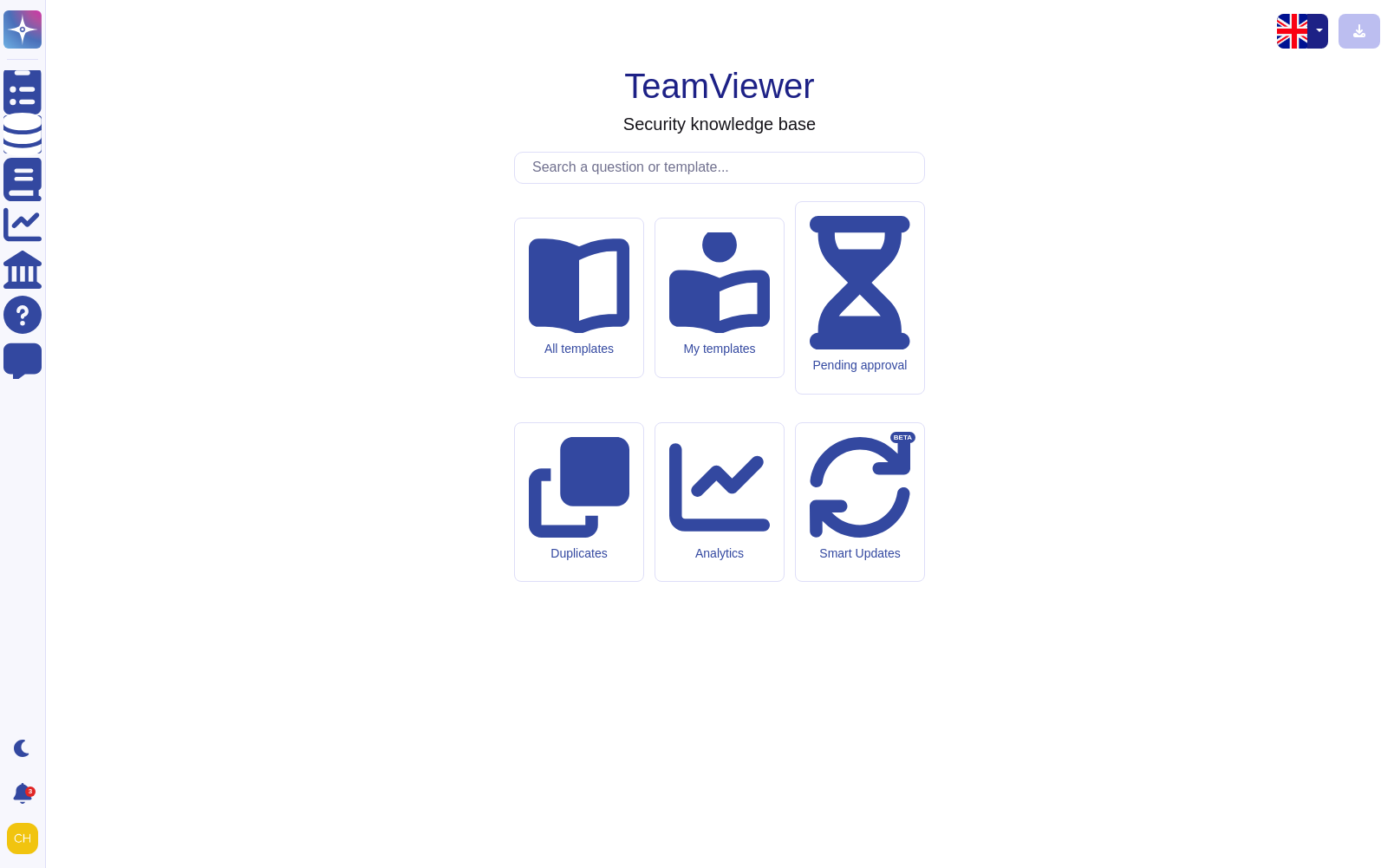  Describe the element at coordinates (903, 438) in the screenshot. I see `div: BETA` at that location.